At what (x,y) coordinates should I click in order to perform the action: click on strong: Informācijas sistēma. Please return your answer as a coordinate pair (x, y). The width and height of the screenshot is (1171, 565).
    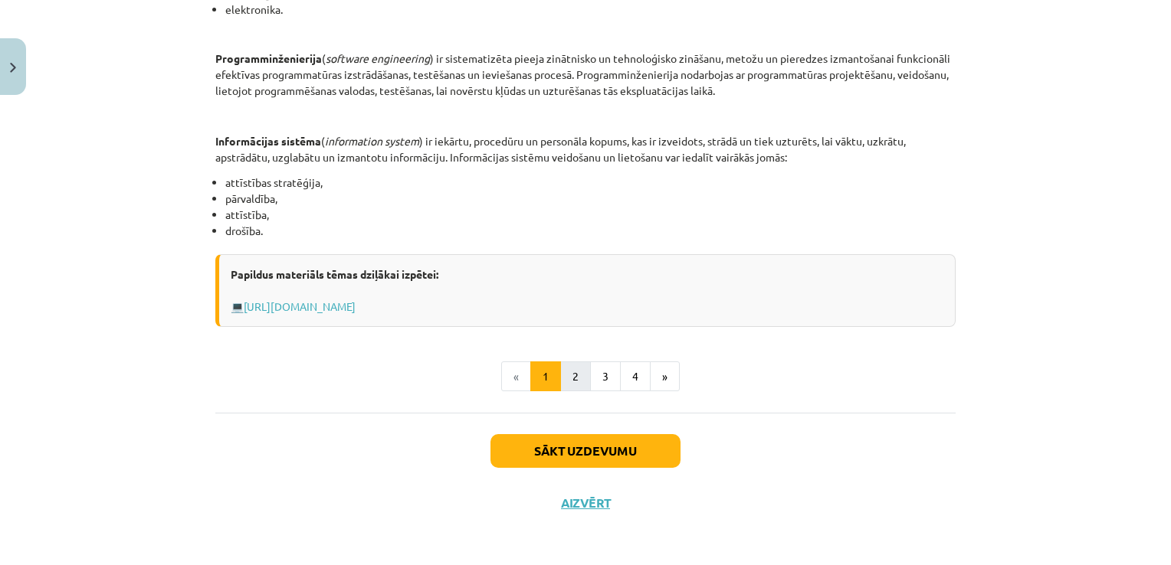
    Looking at the image, I should click on (268, 141).